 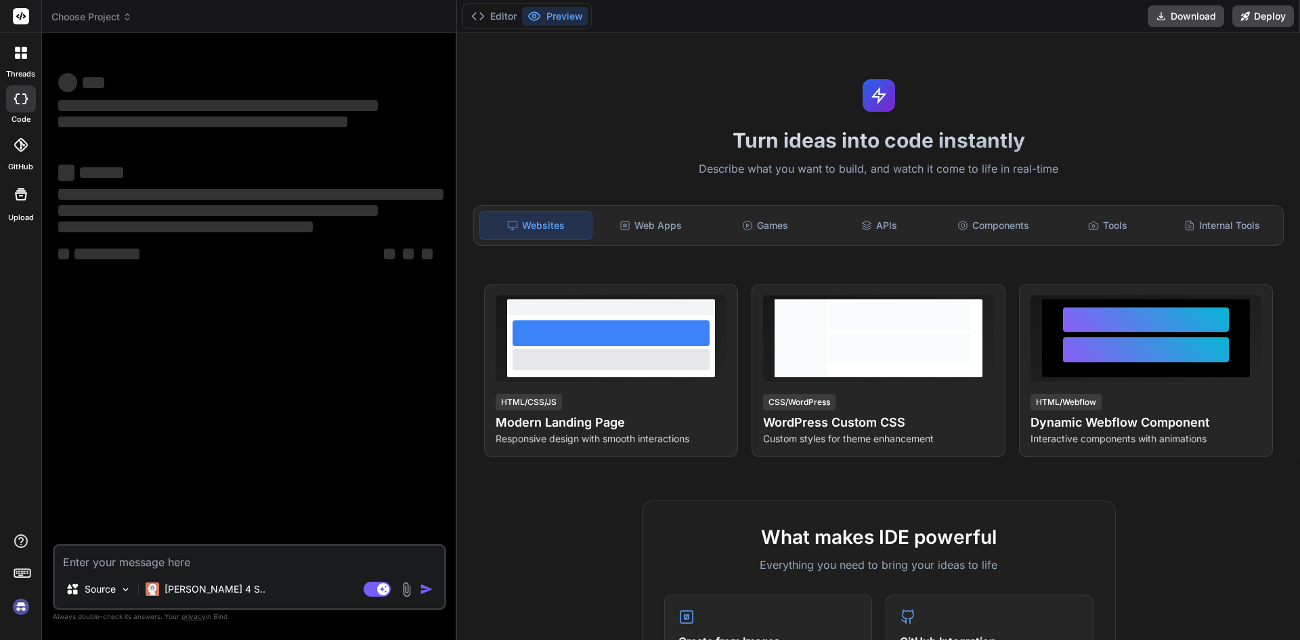 What do you see at coordinates (20, 167) in the screenshot?
I see `label: GitHub` at bounding box center [20, 167].